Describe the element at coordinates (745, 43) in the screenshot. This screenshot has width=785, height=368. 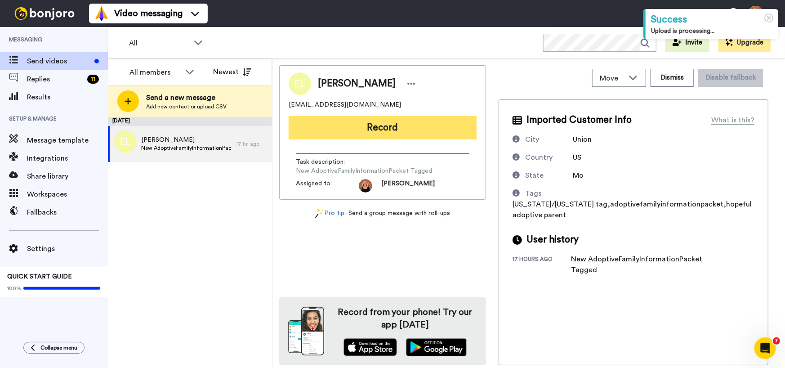
I see `button: Upgrade` at that location.